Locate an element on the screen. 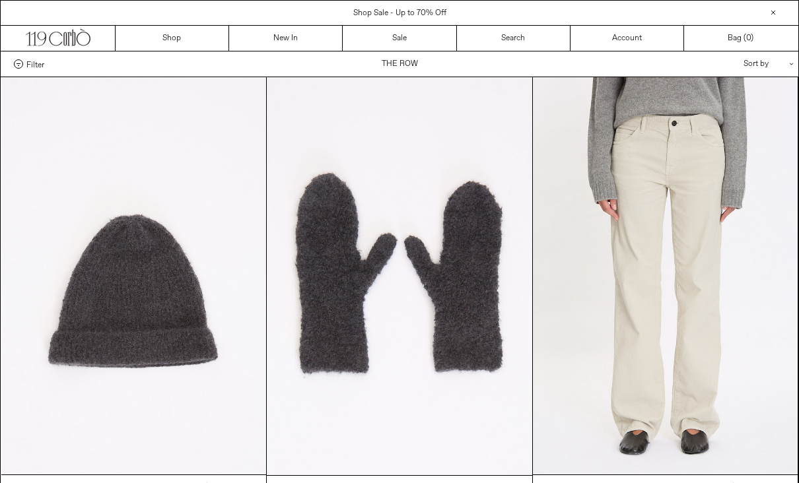 The width and height of the screenshot is (799, 483). a: Bag () is located at coordinates (741, 38).